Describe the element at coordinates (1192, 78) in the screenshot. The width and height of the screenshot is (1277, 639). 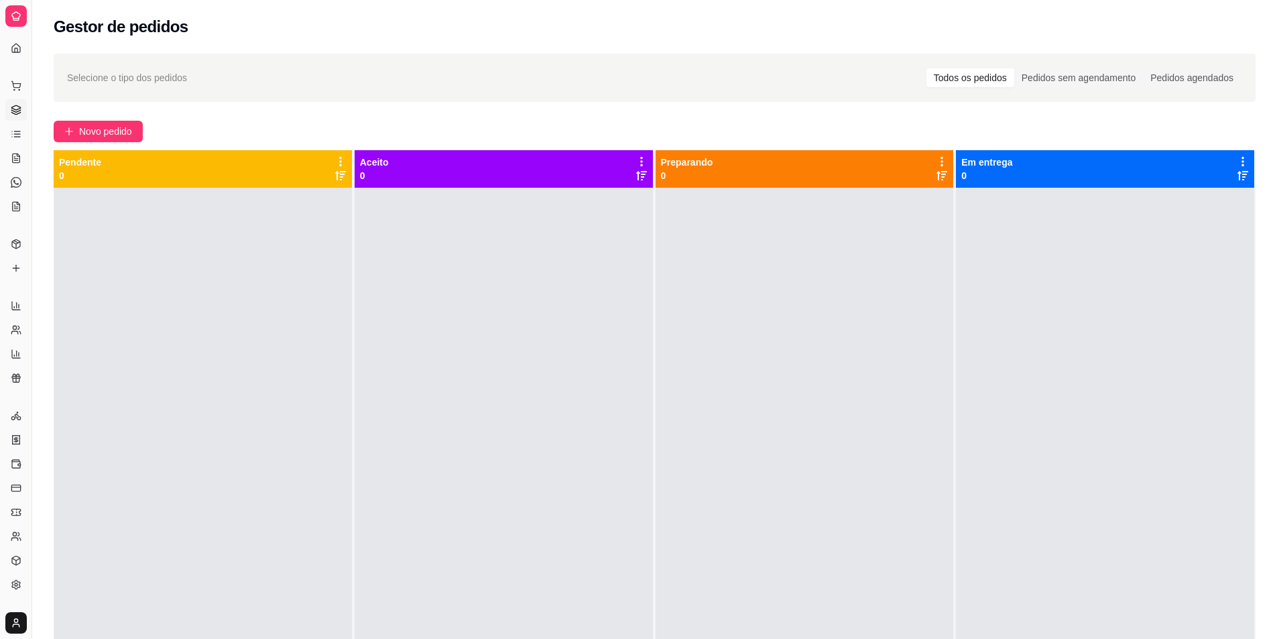
I see `div: Pedidos agendados` at that location.